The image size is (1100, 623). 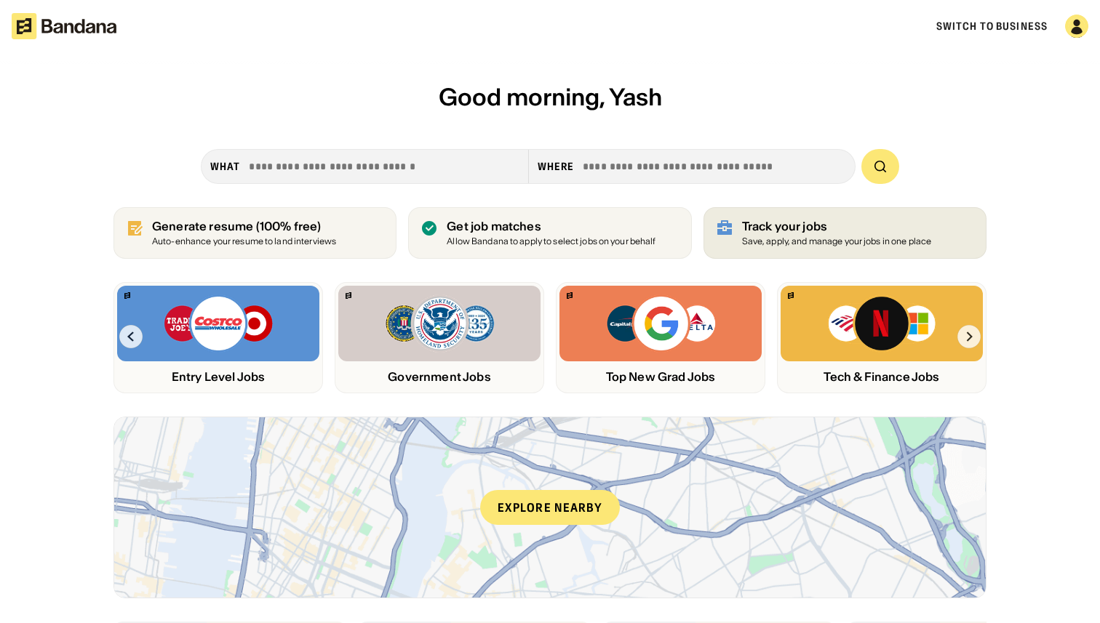 What do you see at coordinates (881, 324) in the screenshot?
I see `img: Bank of America, Netflix, Microsoft logos` at bounding box center [881, 324].